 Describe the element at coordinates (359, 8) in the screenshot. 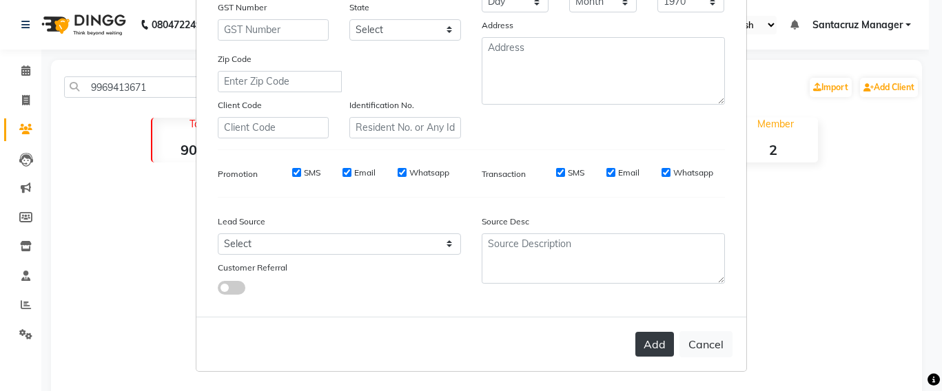

I see `label: State` at that location.